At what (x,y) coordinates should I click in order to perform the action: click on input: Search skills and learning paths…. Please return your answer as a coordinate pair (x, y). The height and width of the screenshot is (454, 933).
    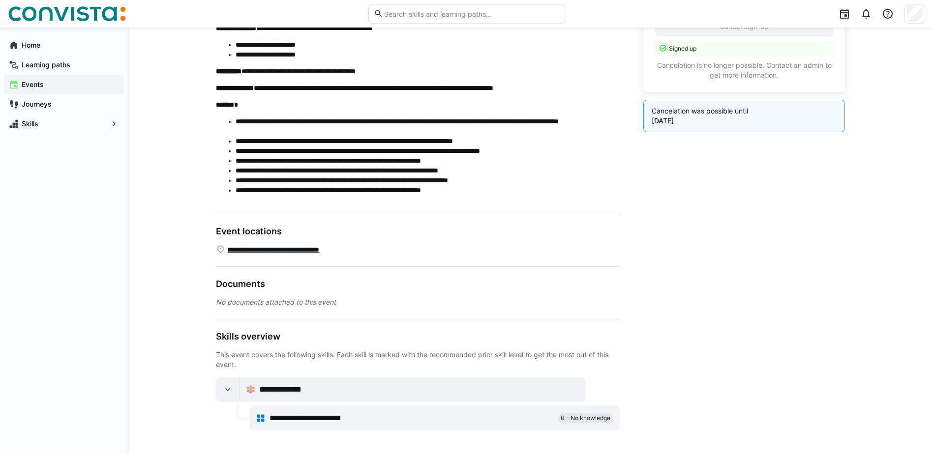
    Looking at the image, I should click on (471, 14).